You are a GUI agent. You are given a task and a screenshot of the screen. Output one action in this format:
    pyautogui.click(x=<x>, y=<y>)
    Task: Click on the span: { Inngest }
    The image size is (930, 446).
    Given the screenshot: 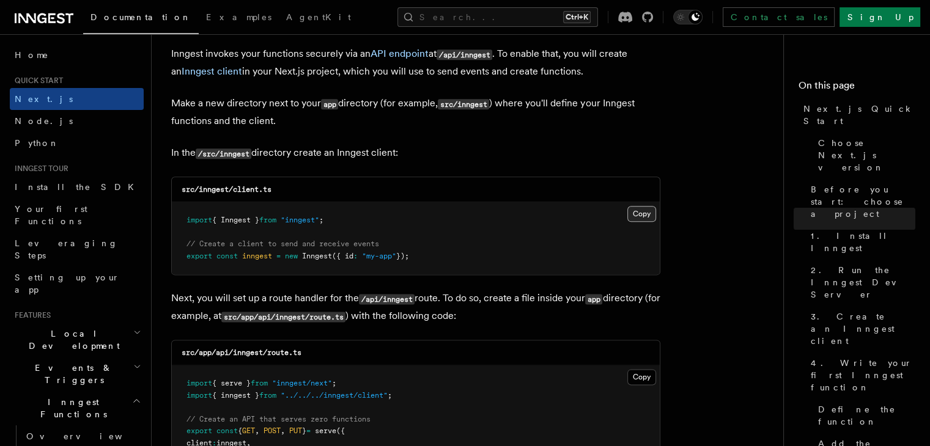 What is the action you would take?
    pyautogui.click(x=235, y=220)
    